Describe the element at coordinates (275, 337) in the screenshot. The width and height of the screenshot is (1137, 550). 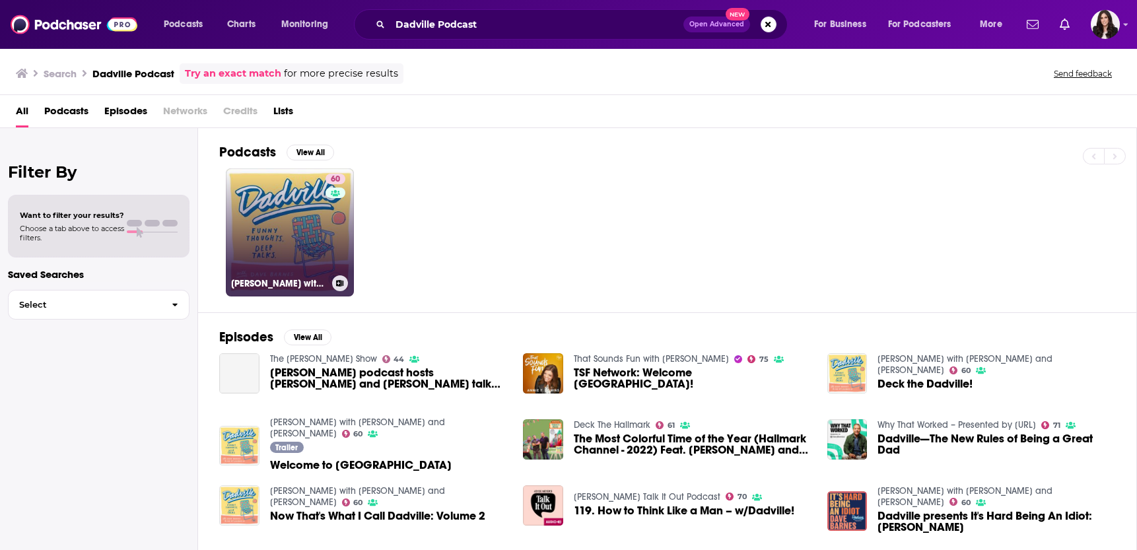
I see `a: EpisodesView All` at that location.